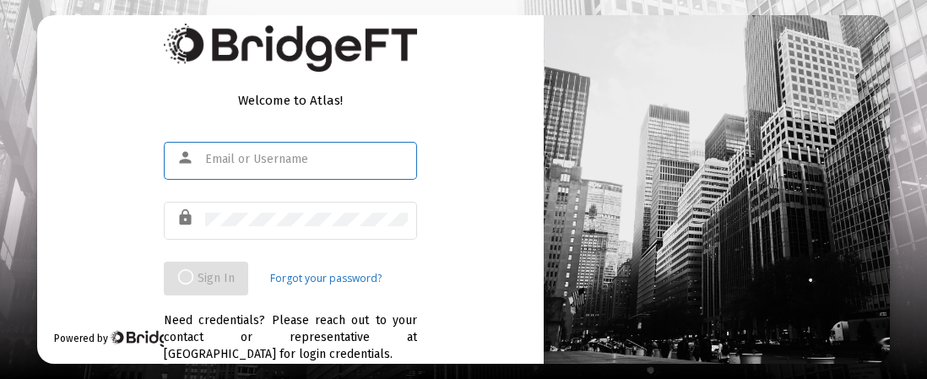 This screenshot has width=927, height=379. I want to click on mat-icon: person, so click(187, 158).